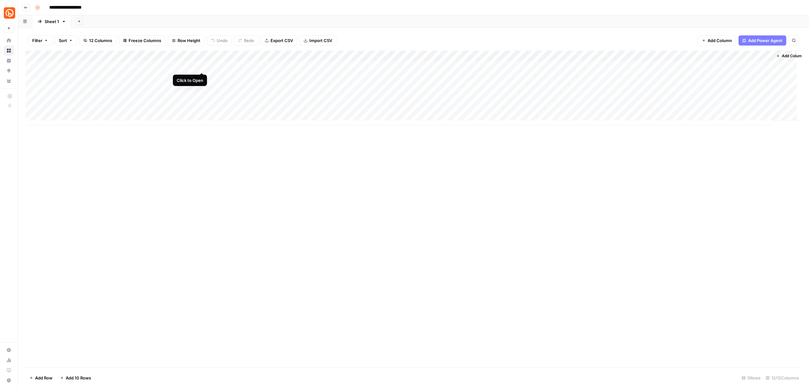 Image resolution: width=809 pixels, height=388 pixels. What do you see at coordinates (782, 378) in the screenshot?
I see `div: 12/12 Columns` at bounding box center [782, 378].